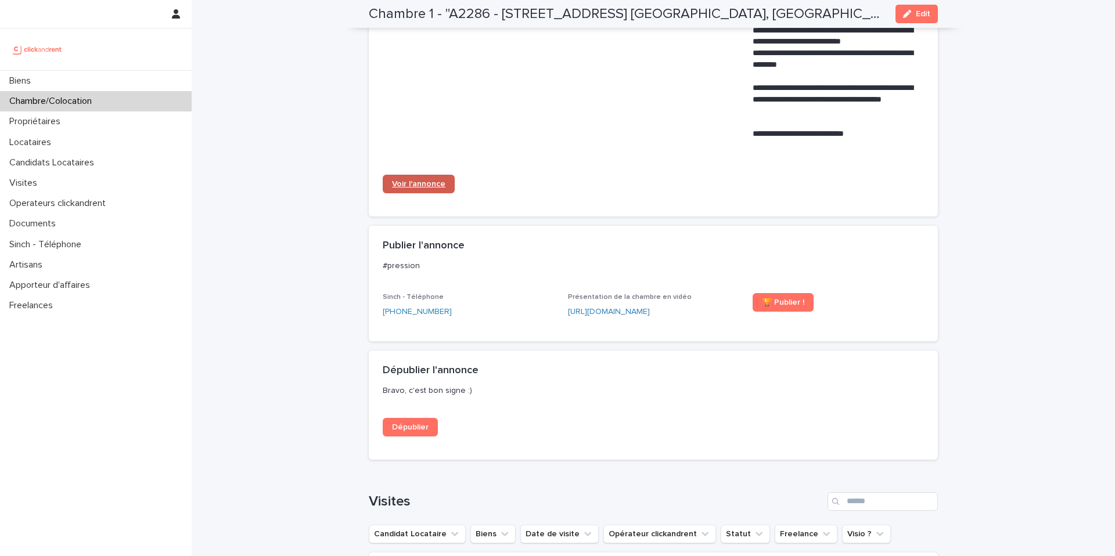 The width and height of the screenshot is (1115, 556). Describe the element at coordinates (35, 224) in the screenshot. I see `p: Documents` at that location.